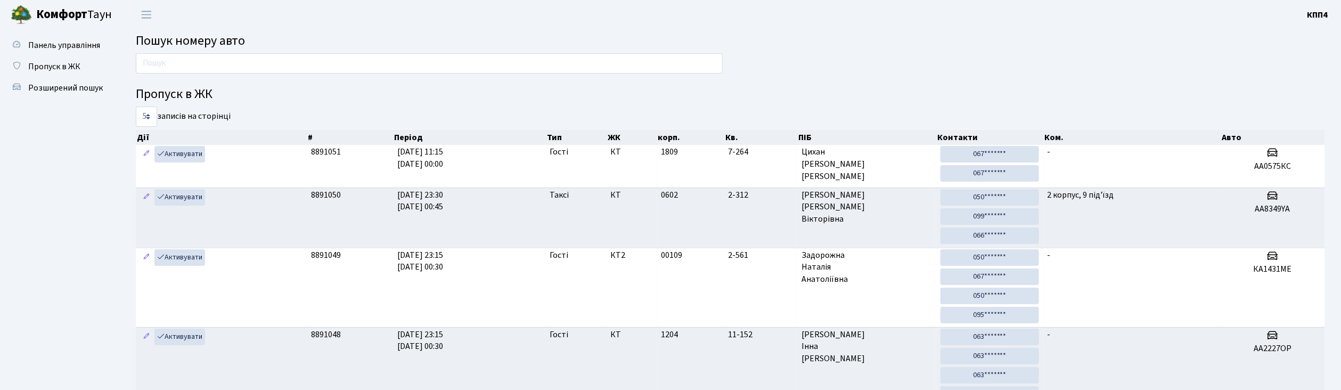  I want to click on span: 2-312, so click(760, 195).